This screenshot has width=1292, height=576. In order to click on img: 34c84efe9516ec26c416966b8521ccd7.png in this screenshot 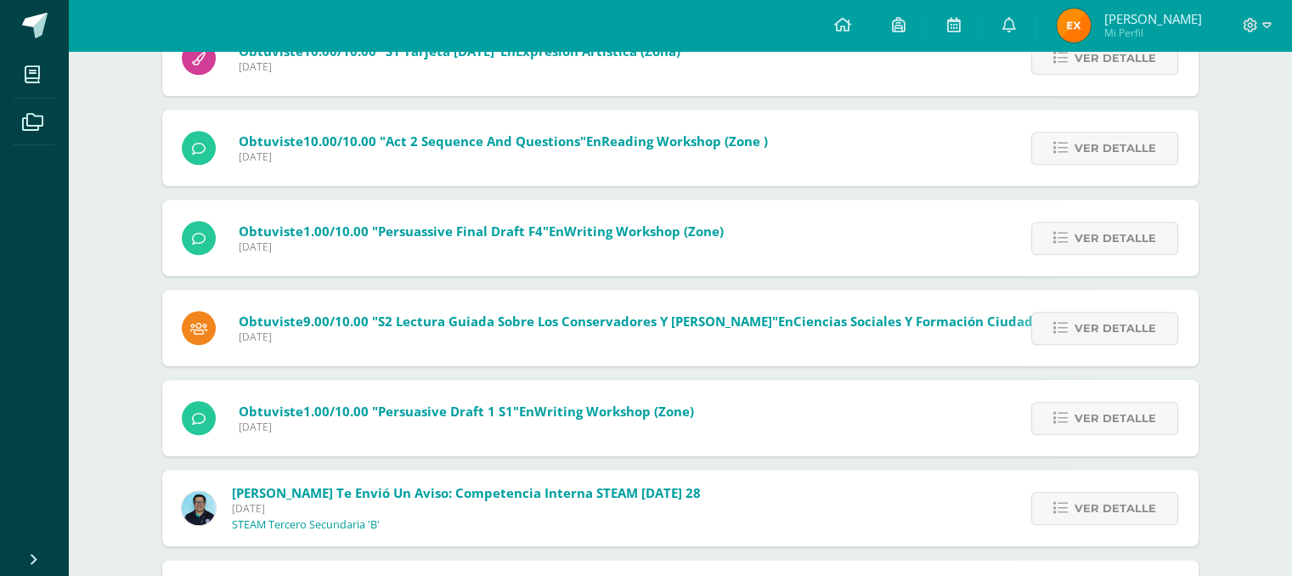, I will do `click(1073, 25)`.